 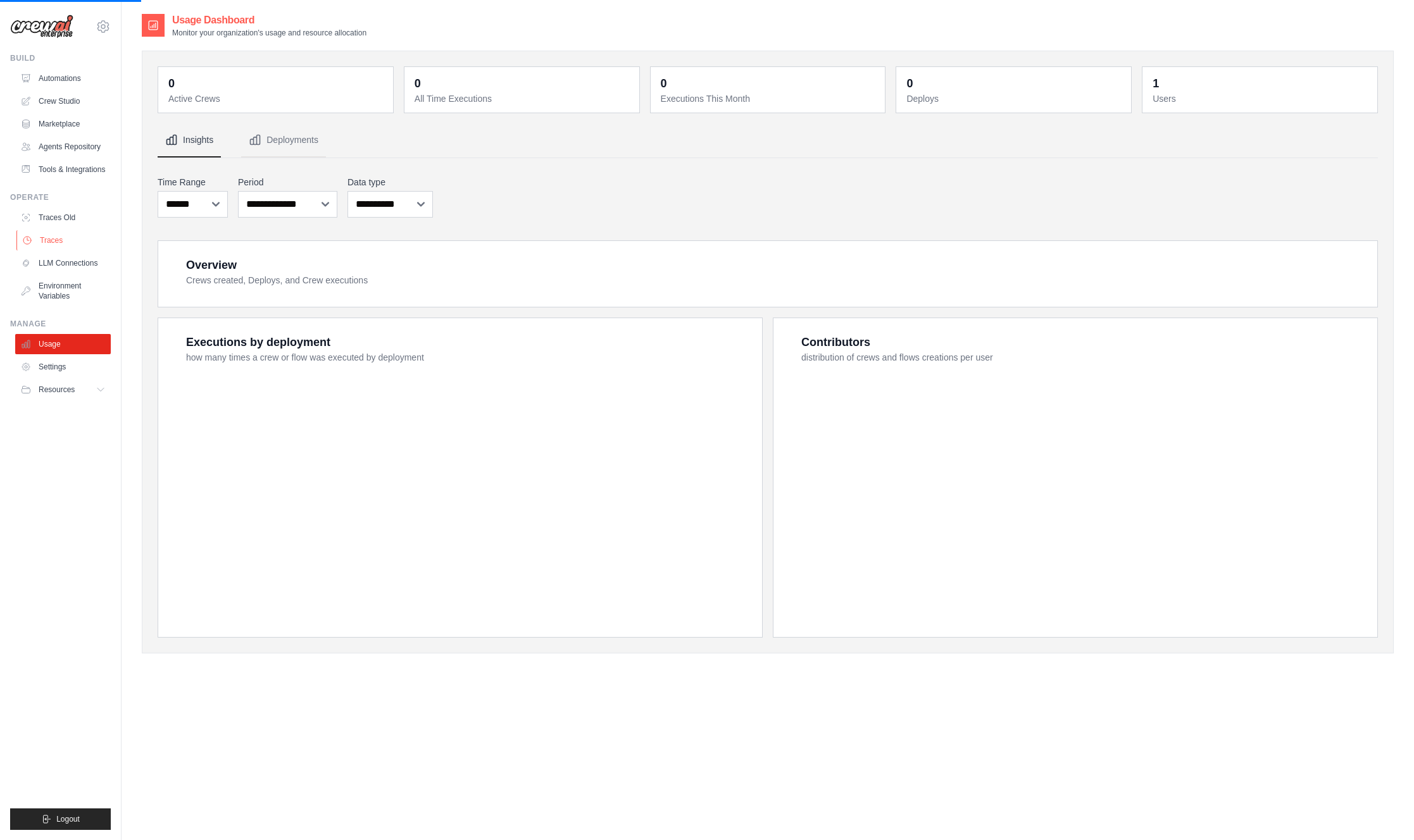 What do you see at coordinates (769, 99) in the screenshot?
I see `dt: Executions This Month` at bounding box center [769, 99].